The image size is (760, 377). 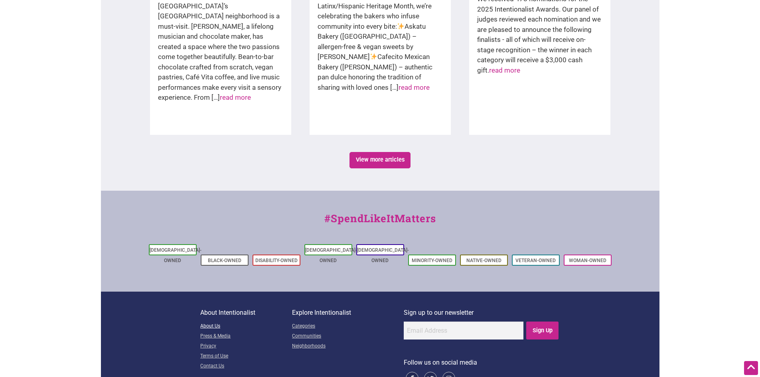 I want to click on p: About Intentionalist, so click(x=246, y=313).